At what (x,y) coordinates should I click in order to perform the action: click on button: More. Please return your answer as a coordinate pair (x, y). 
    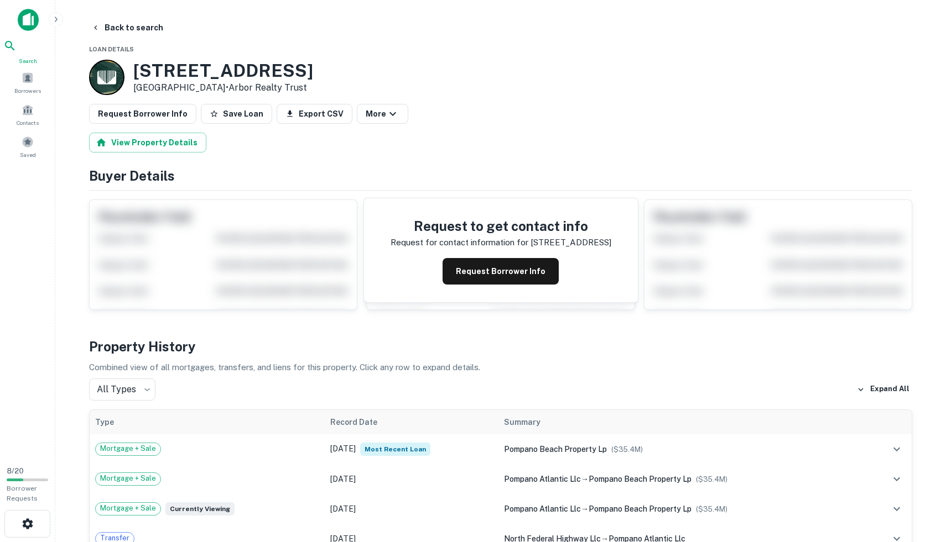
    Looking at the image, I should click on (382, 114).